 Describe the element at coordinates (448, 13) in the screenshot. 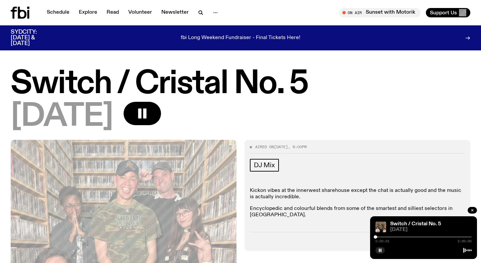

I see `button: Support Us` at that location.